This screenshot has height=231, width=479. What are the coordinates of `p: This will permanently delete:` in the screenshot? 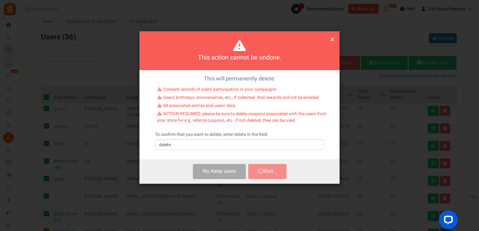 It's located at (240, 79).